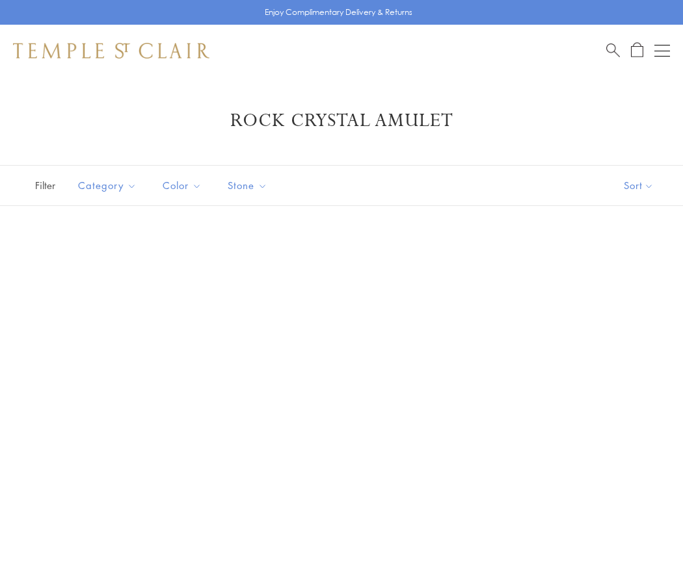 The height and width of the screenshot is (577, 683). What do you see at coordinates (637, 50) in the screenshot?
I see `a: Open Shopping Bag` at bounding box center [637, 50].